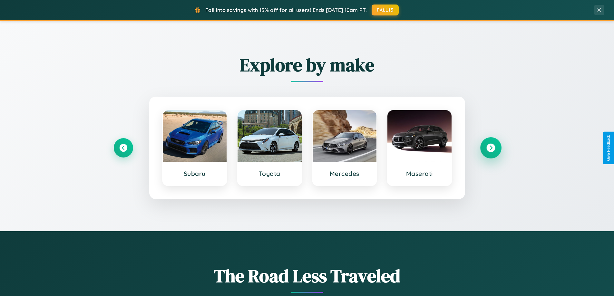 This screenshot has height=296, width=614. What do you see at coordinates (307, 65) in the screenshot?
I see `h2: Explore by make` at bounding box center [307, 65].